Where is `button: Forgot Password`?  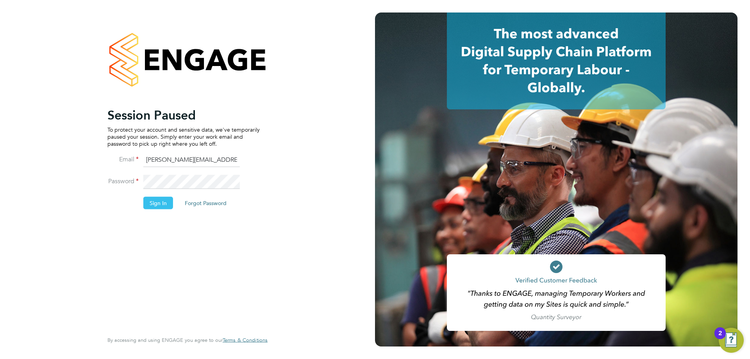
button: Forgot Password is located at coordinates (206, 203).